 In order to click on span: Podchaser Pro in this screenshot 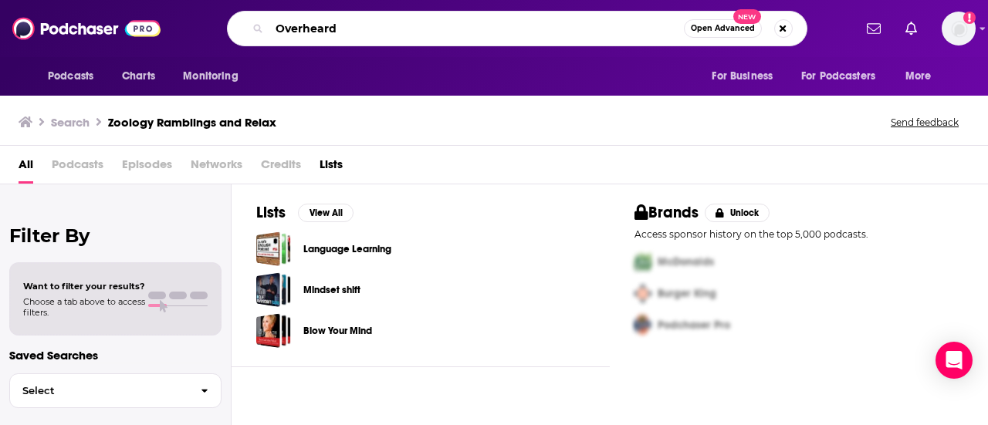, I will do `click(694, 325)`.